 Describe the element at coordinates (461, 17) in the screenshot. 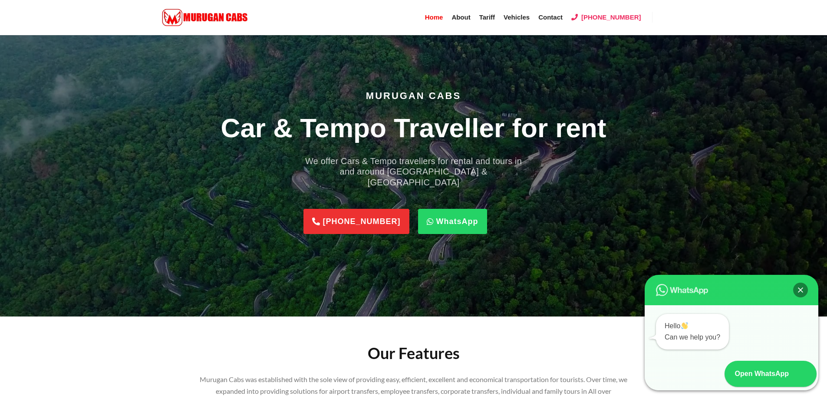

I see `span: About` at that location.